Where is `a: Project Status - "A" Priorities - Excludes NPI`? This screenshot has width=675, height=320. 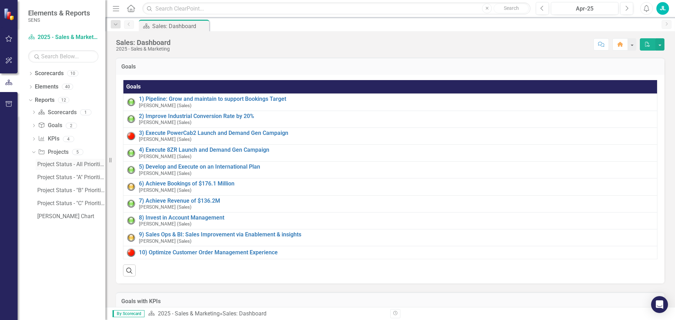 a: Project Status - "A" Priorities - Excludes NPI is located at coordinates (70, 178).